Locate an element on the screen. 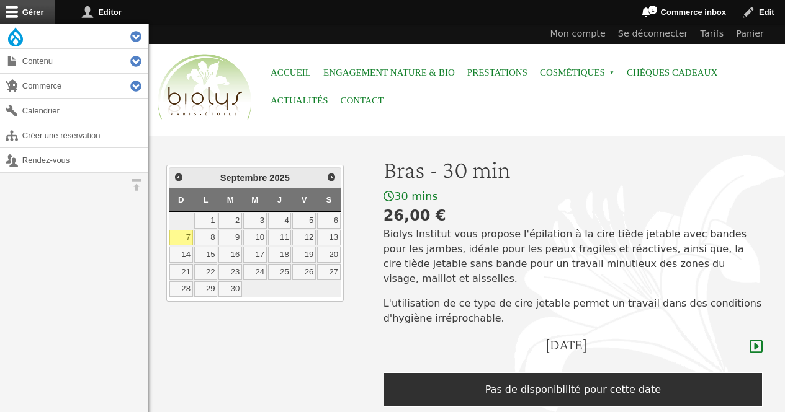  span: Suivant is located at coordinates (331, 177).